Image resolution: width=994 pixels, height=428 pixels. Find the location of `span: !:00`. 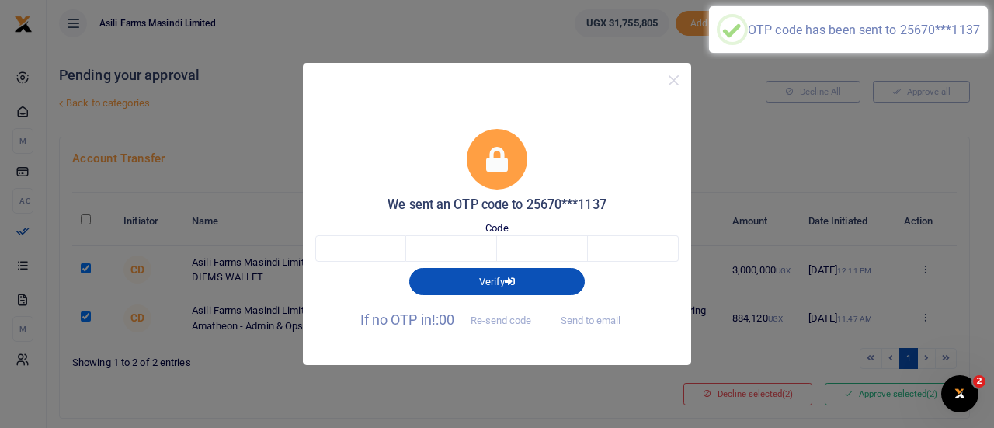

span: !:00 is located at coordinates (442, 319).